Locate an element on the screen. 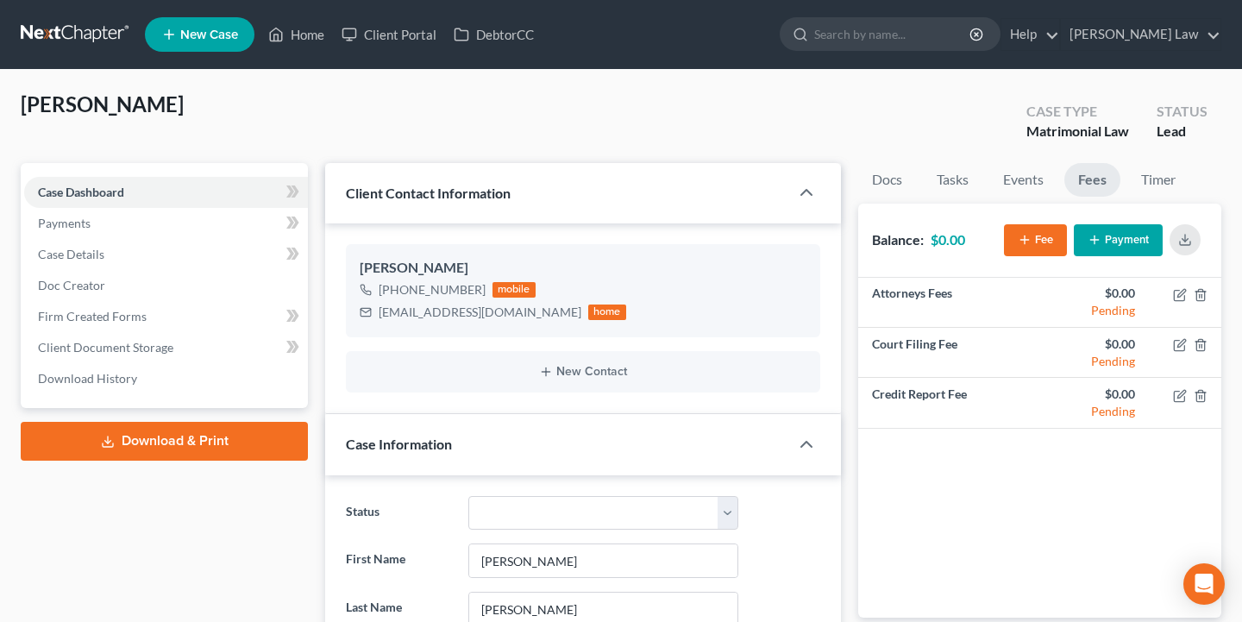 This screenshot has width=1242, height=622. a: Events is located at coordinates (1023, 179).